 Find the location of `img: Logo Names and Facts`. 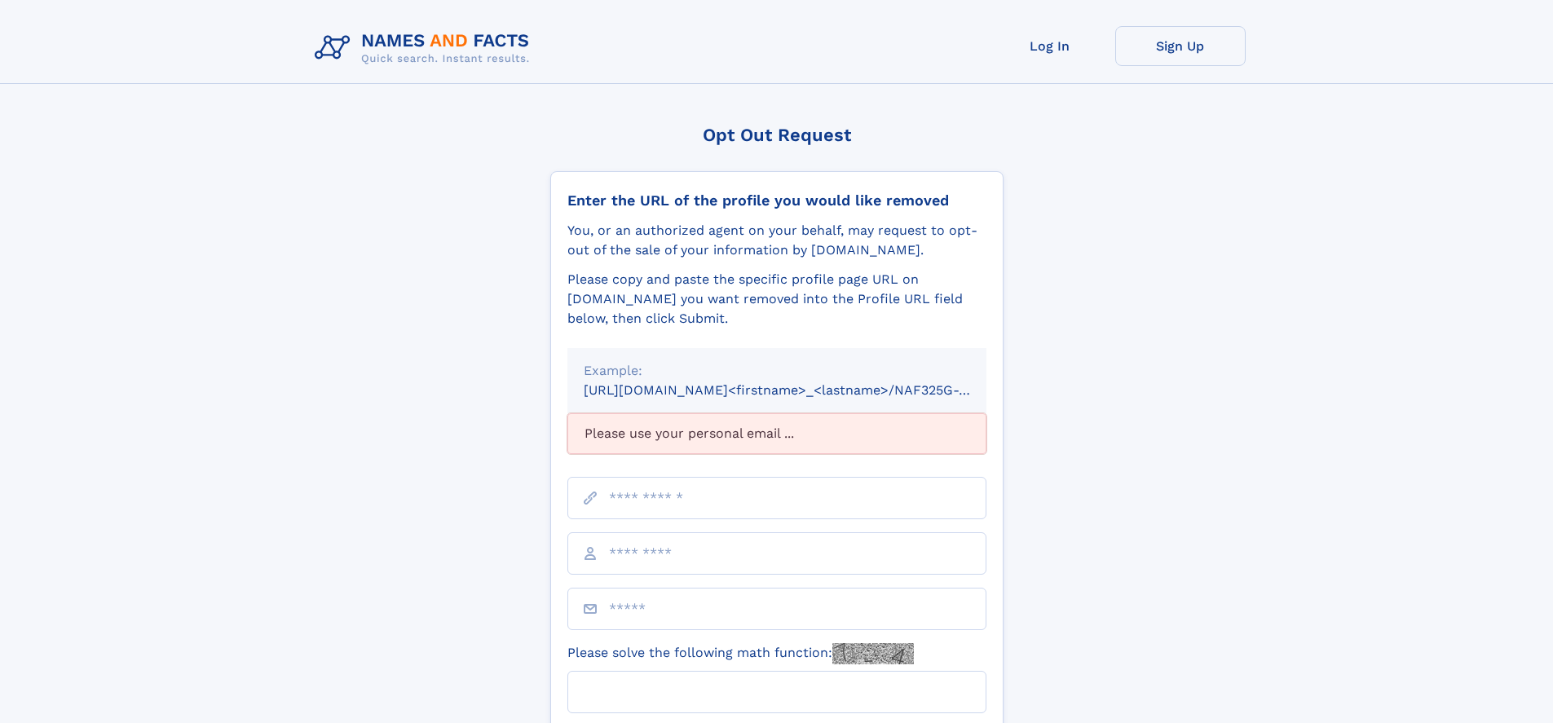

img: Logo Names and Facts is located at coordinates (426, 48).